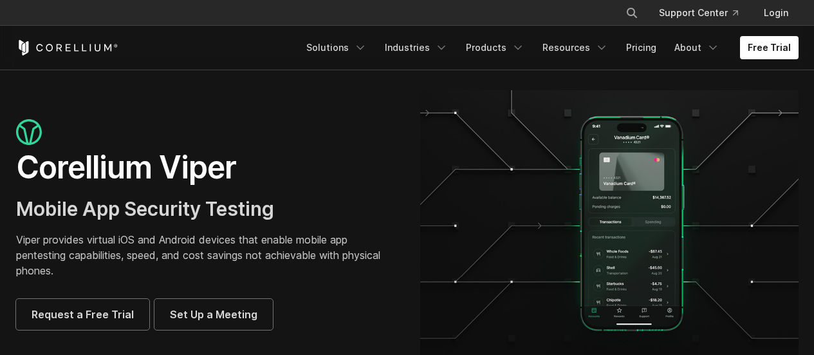 This screenshot has height=355, width=814. Describe the element at coordinates (214, 314) in the screenshot. I see `a: Set Up a Meeting` at that location.